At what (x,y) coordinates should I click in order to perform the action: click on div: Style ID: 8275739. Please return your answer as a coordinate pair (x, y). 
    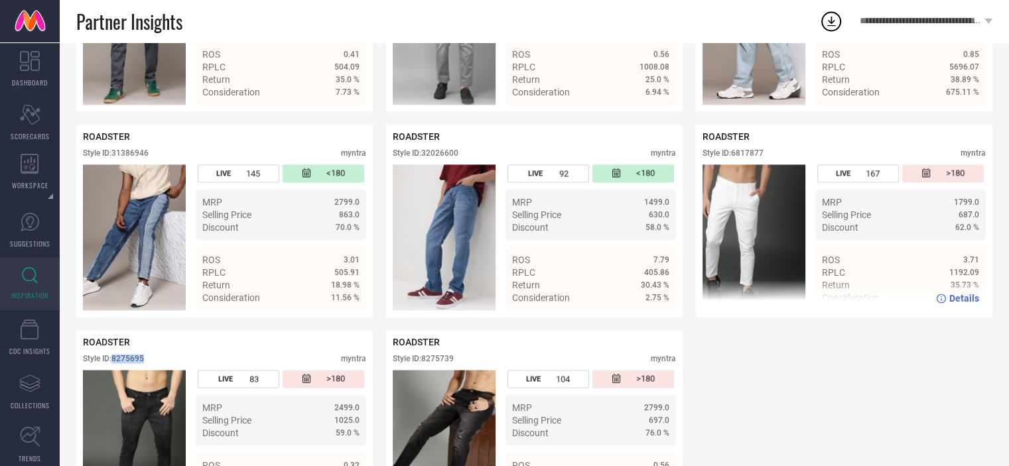
    Looking at the image, I should click on (423, 359).